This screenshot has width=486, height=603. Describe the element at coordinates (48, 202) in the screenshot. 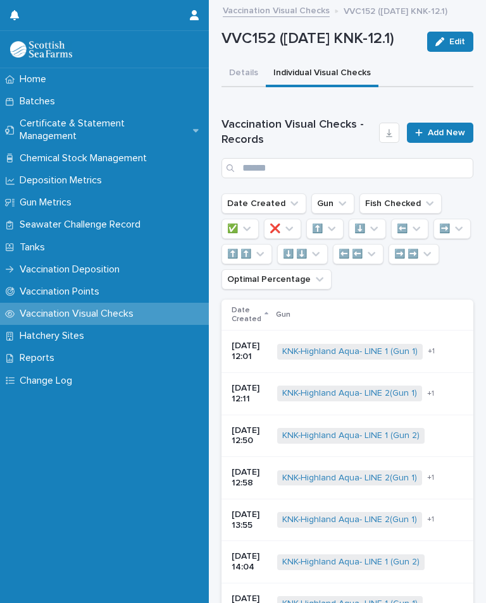

I see `p: Gun Metrics` at that location.